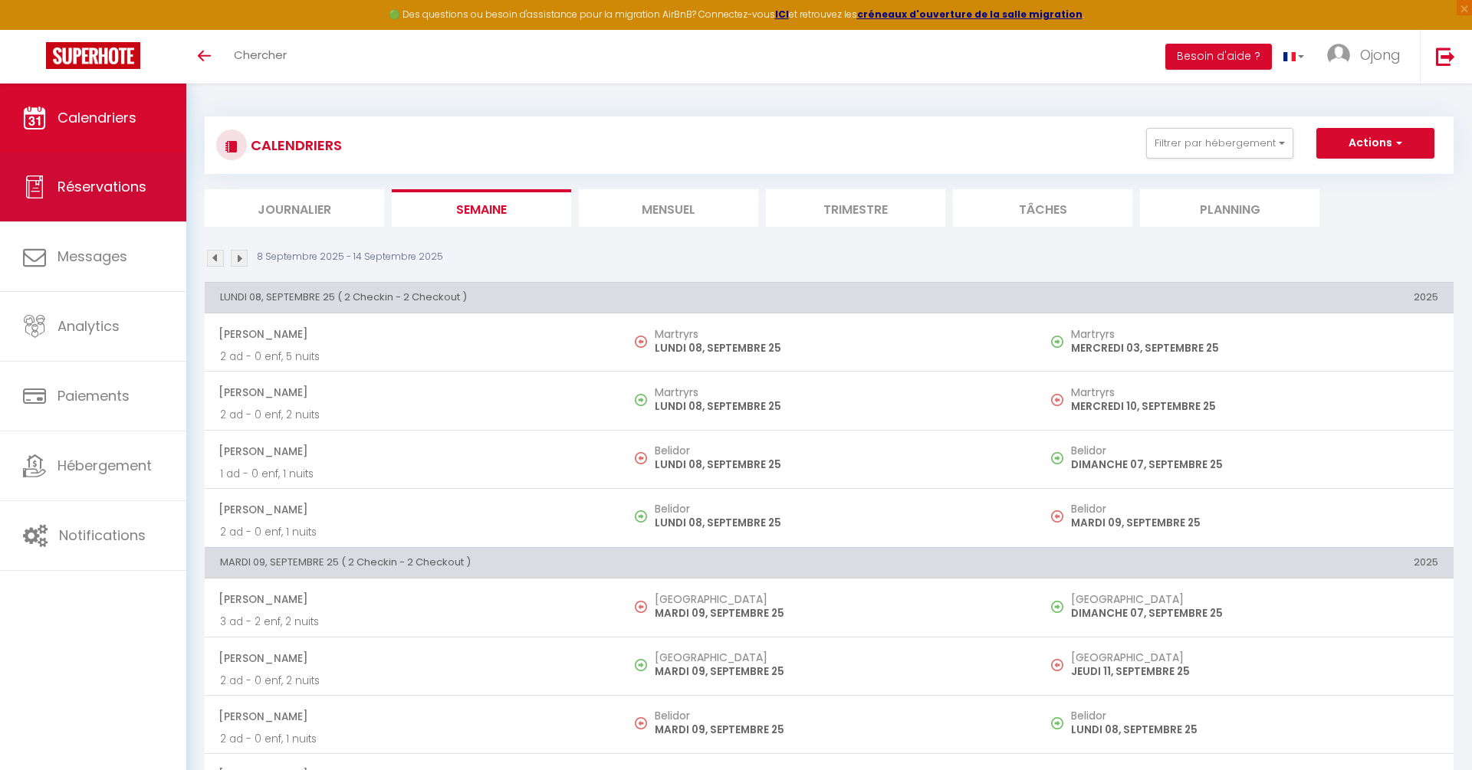 This screenshot has width=1472, height=770. I want to click on li: Tâches, so click(1043, 208).